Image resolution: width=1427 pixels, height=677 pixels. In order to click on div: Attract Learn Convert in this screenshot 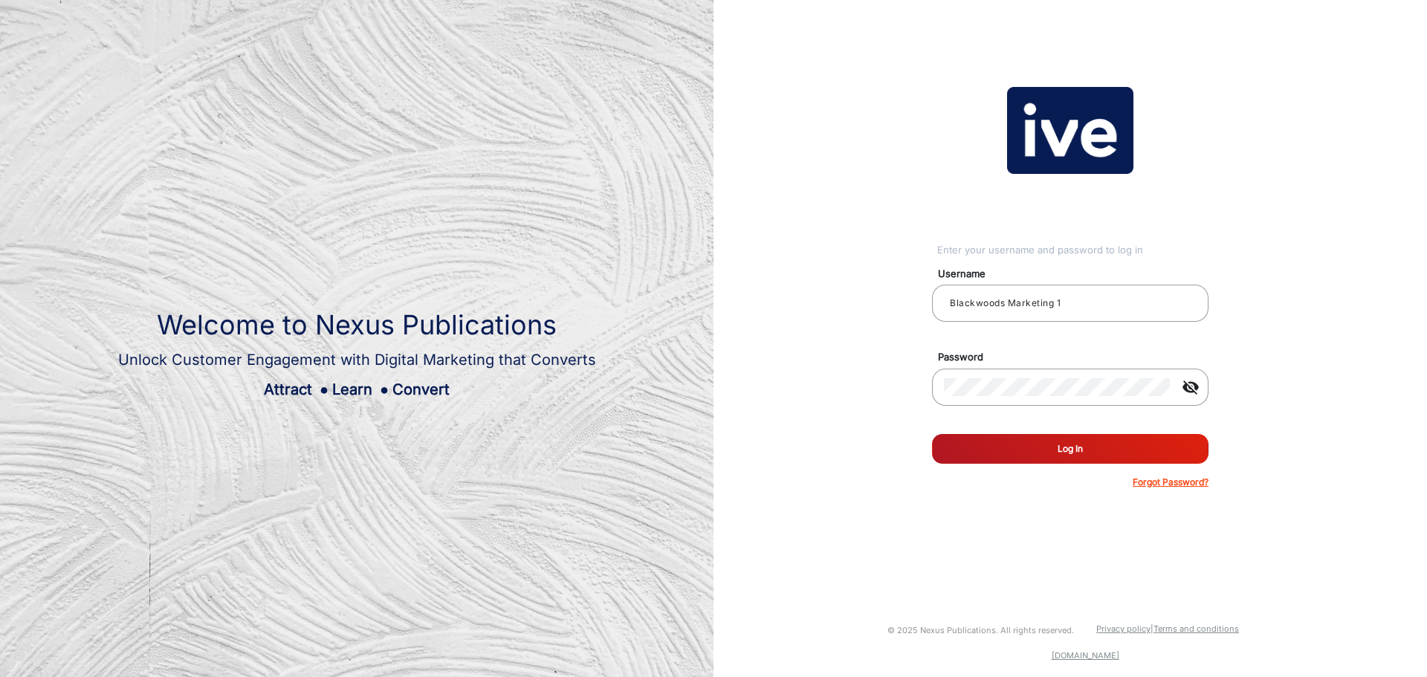, I will do `click(357, 390)`.